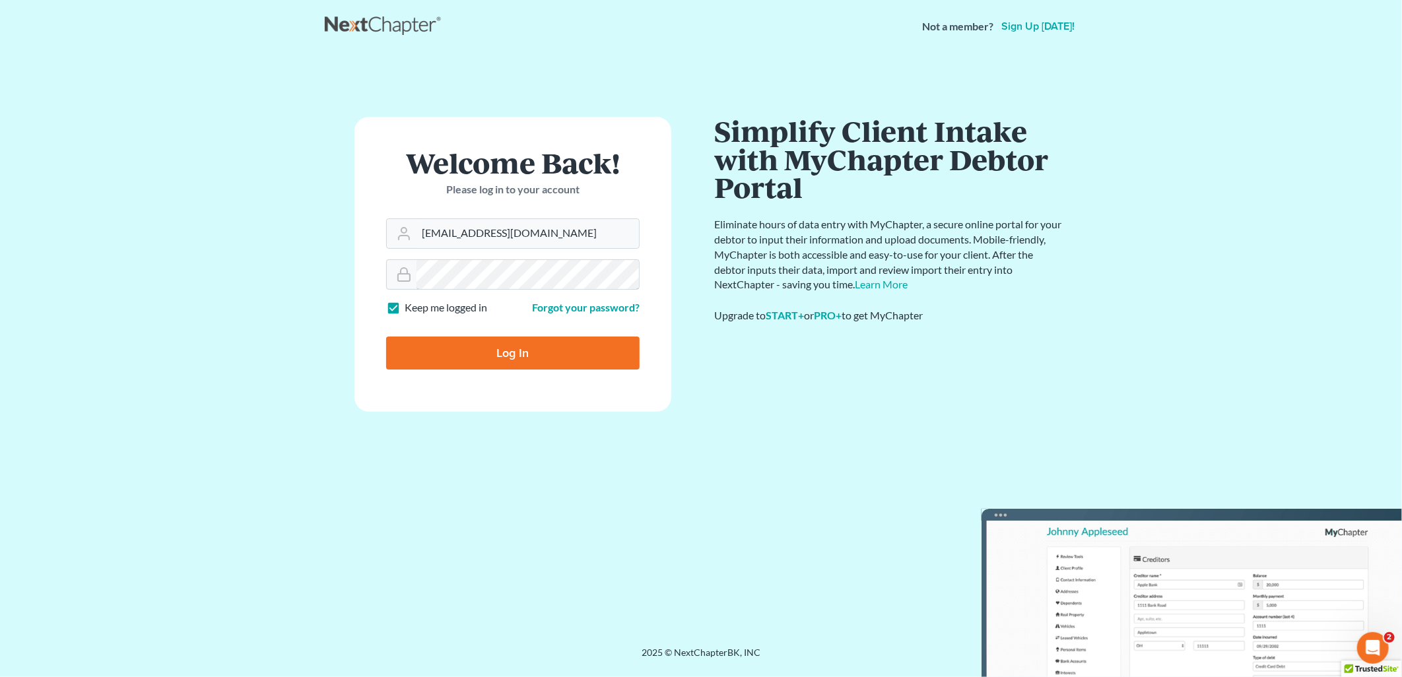  What do you see at coordinates (889, 159) in the screenshot?
I see `h1: Simplify Client Intake with MyChapter Debtor Portal` at bounding box center [889, 159].